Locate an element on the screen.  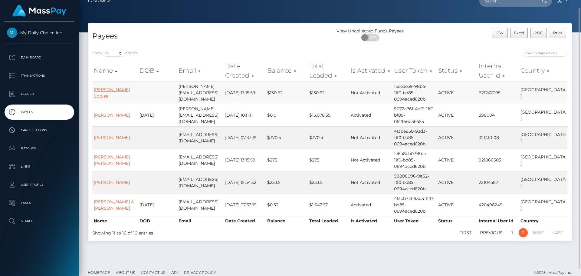
a: Transactions is located at coordinates (39, 76).